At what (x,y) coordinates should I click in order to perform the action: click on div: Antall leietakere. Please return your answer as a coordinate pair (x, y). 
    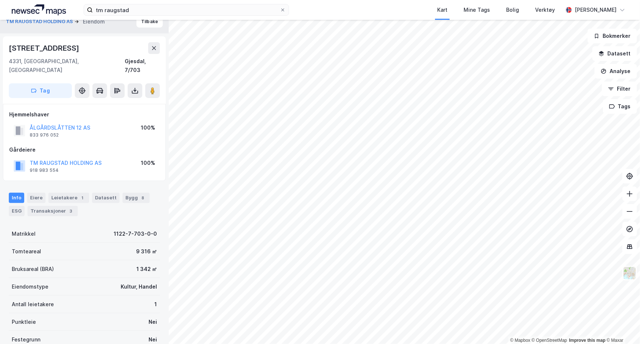
    Looking at the image, I should click on (33, 304).